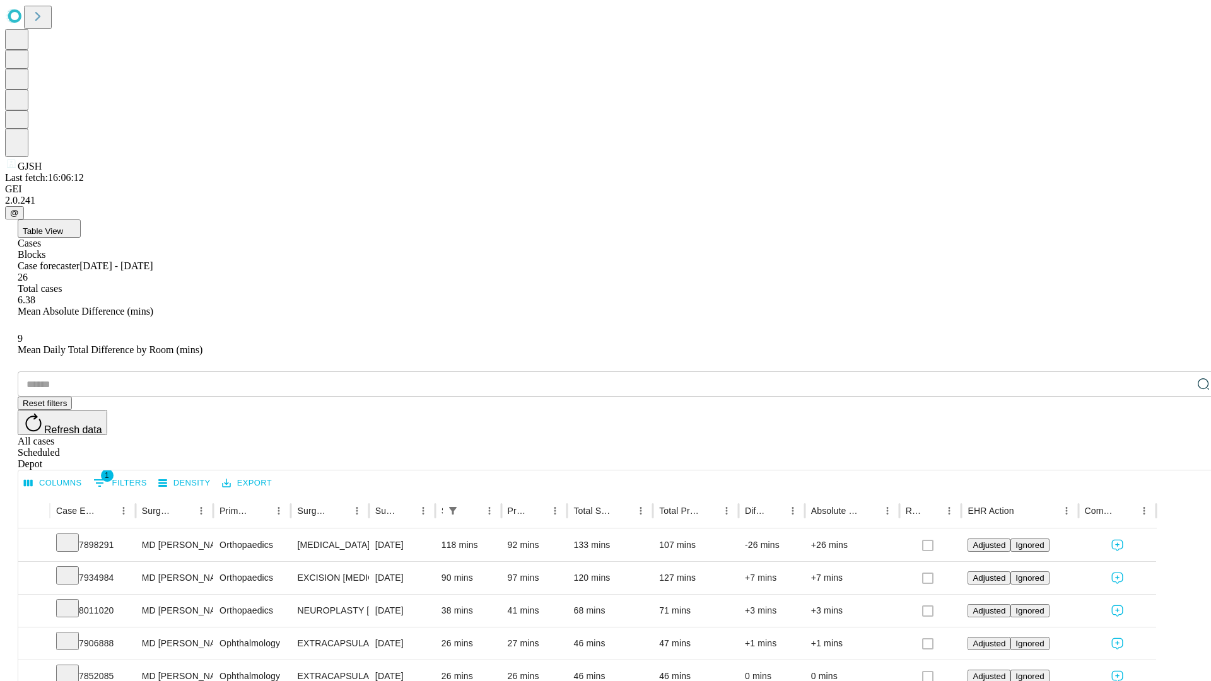 This screenshot has width=1211, height=681. Describe the element at coordinates (755, 511) in the screenshot. I see `div: Difference` at that location.